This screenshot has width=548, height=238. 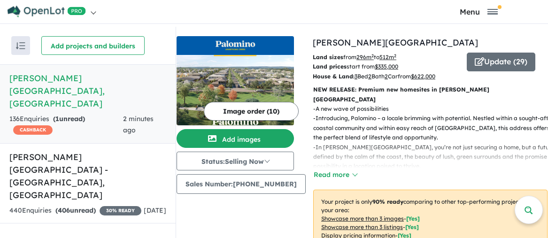 What do you see at coordinates (336, 175) in the screenshot?
I see `button: Read more` at bounding box center [336, 175].